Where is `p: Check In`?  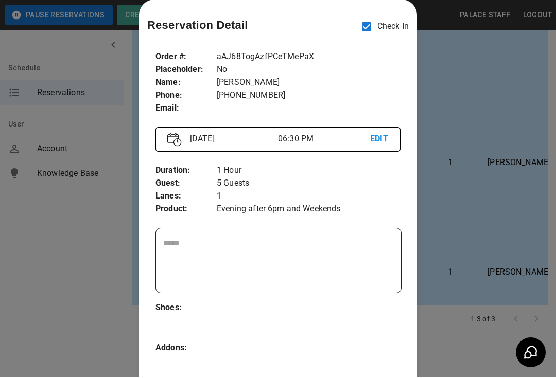
p: Check In is located at coordinates (382, 27).